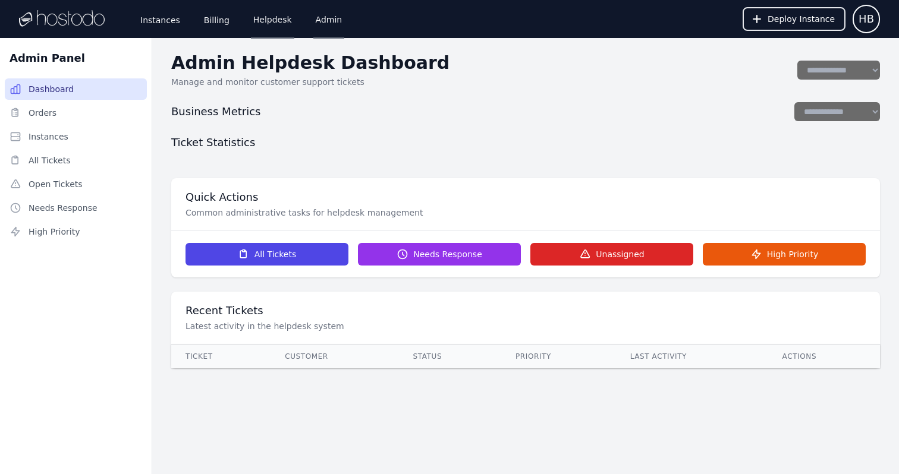 This screenshot has height=474, width=899. What do you see at coordinates (75, 113) in the screenshot?
I see `a: Orders` at bounding box center [75, 113].